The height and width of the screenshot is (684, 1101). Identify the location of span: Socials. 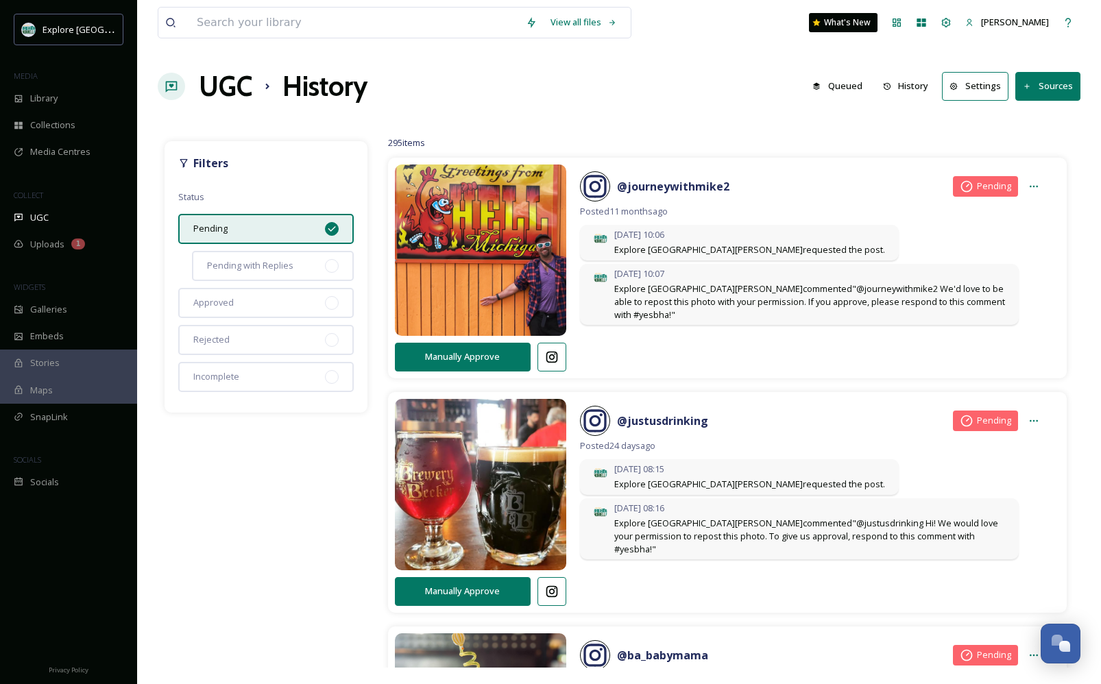
(45, 482).